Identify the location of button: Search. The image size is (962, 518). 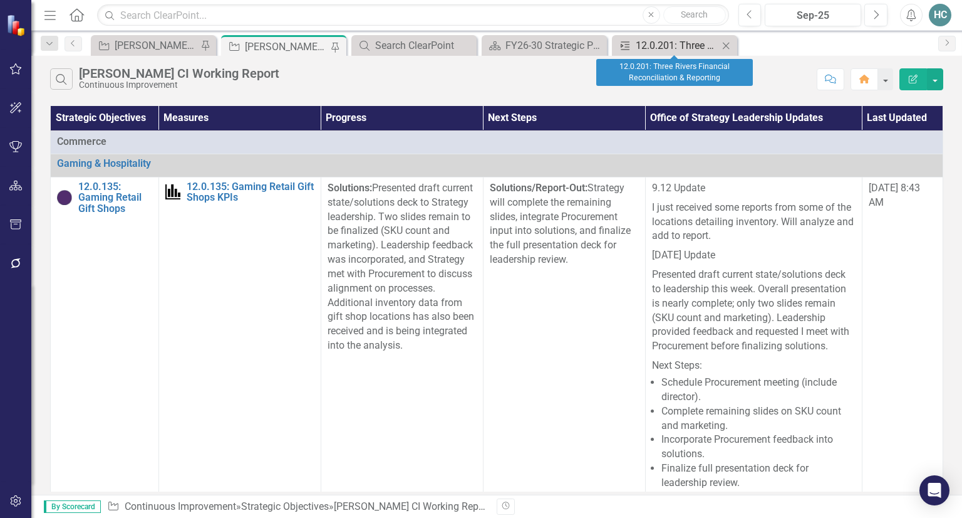
(695, 15).